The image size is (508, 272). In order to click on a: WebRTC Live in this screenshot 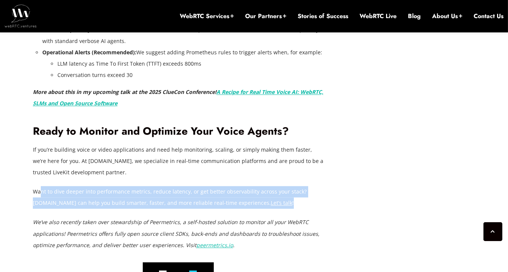, I will do `click(378, 16)`.